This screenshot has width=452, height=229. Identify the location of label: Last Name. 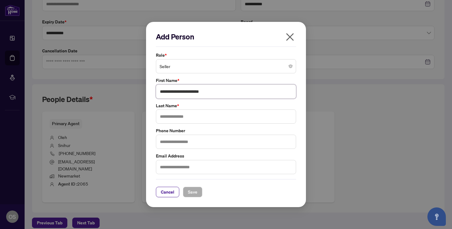
(226, 106).